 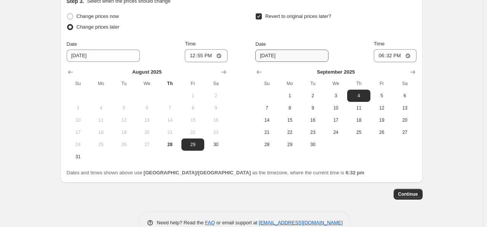 I want to click on button: Show next month, September 2025, so click(x=224, y=72).